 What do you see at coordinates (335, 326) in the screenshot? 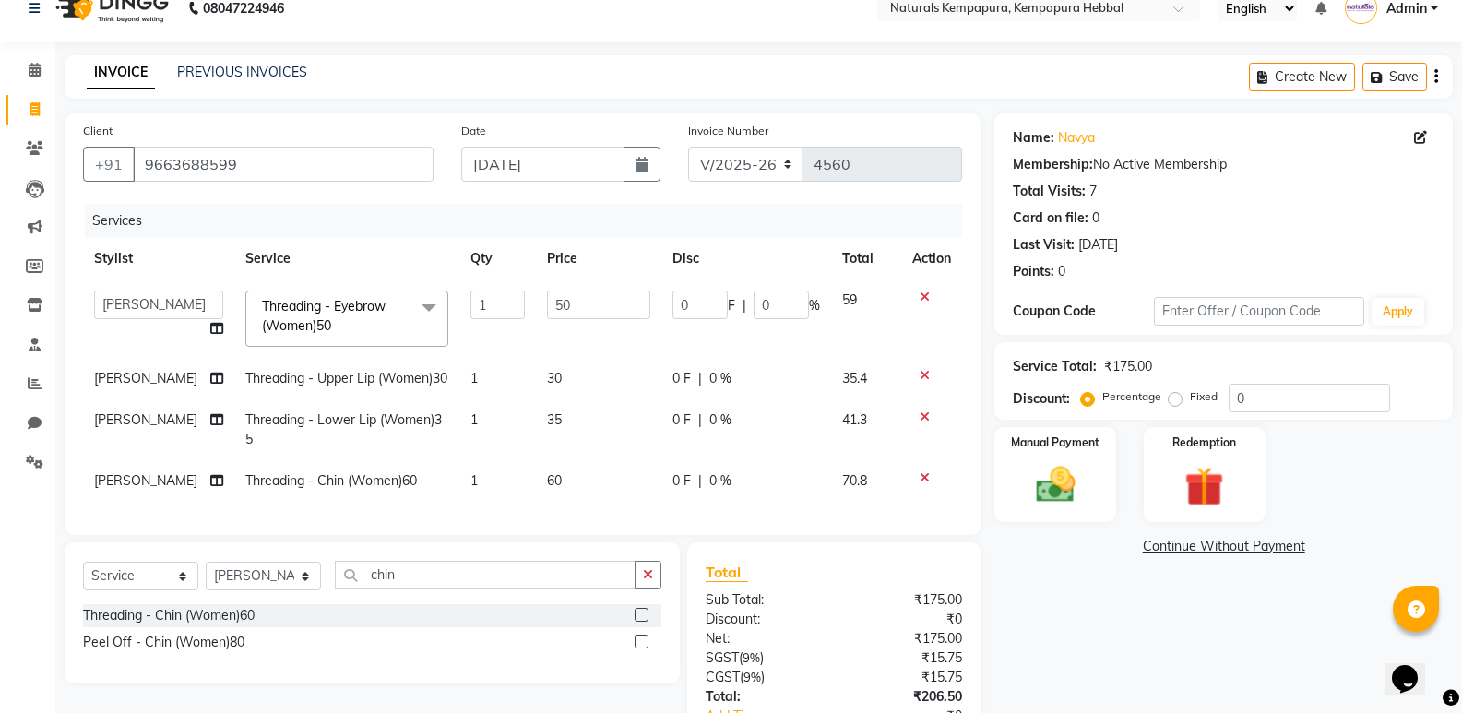
I see `a: x` at bounding box center [335, 326].